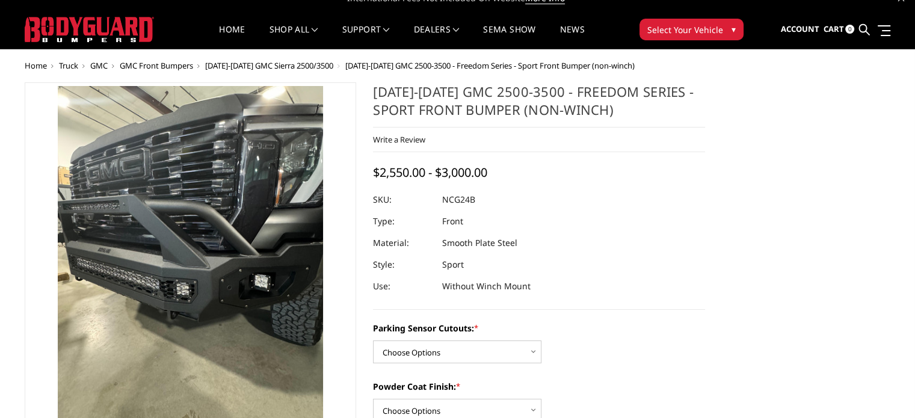  What do you see at coordinates (156, 66) in the screenshot?
I see `a: GMC Front Bumpers` at bounding box center [156, 66].